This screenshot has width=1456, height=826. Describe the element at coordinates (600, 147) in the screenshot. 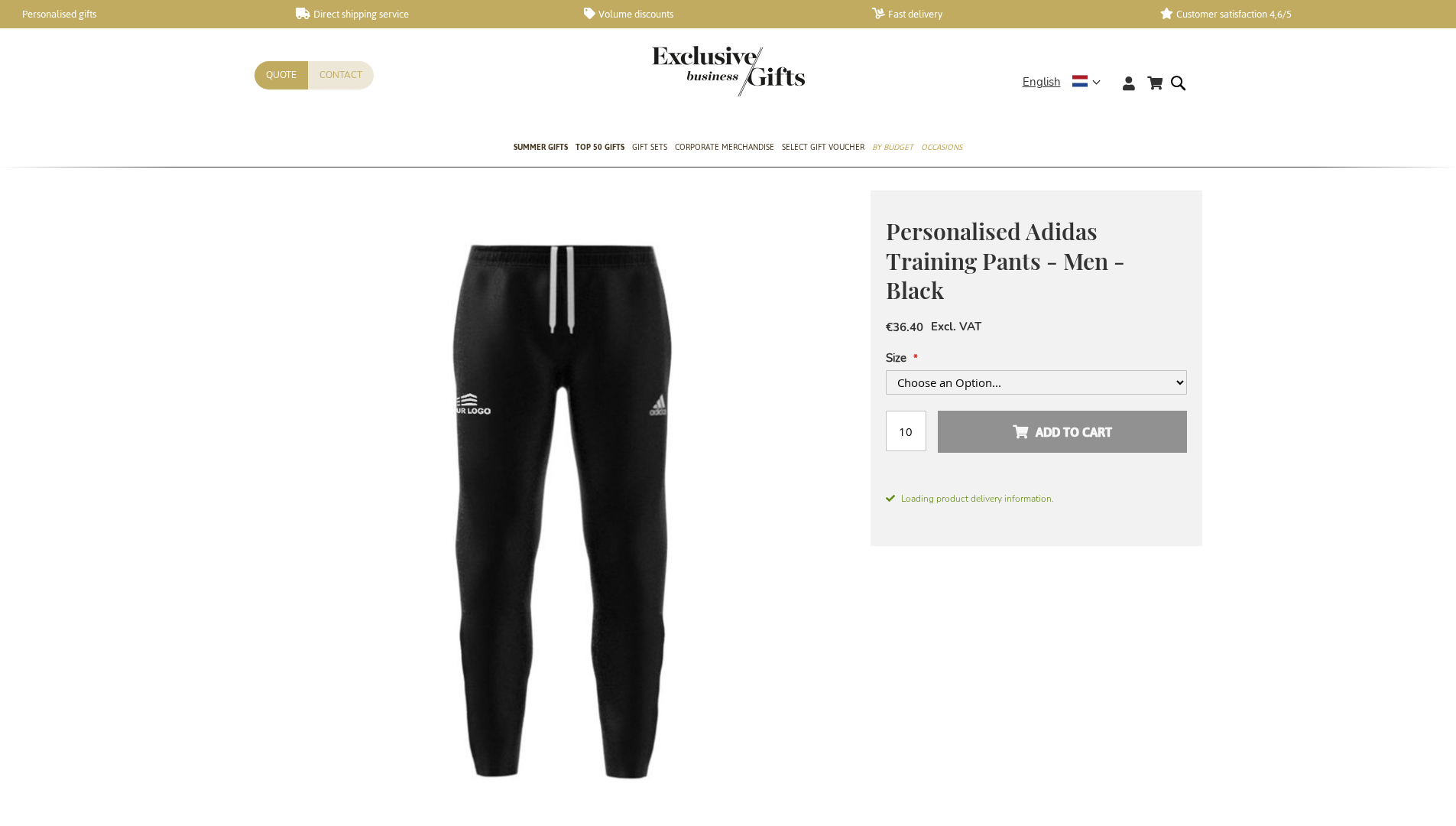

I see `span: TOP 50 Gifts` at that location.